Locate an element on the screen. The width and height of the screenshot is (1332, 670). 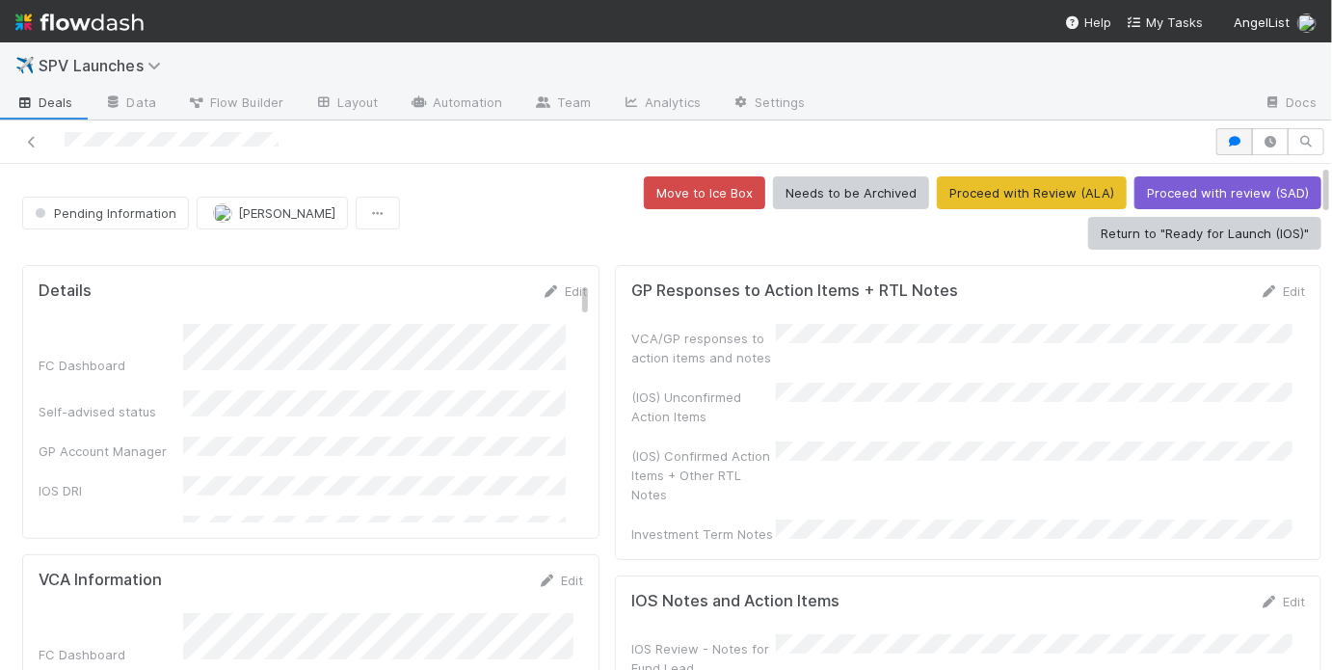
div: Investment Term Notes is located at coordinates (703, 534).